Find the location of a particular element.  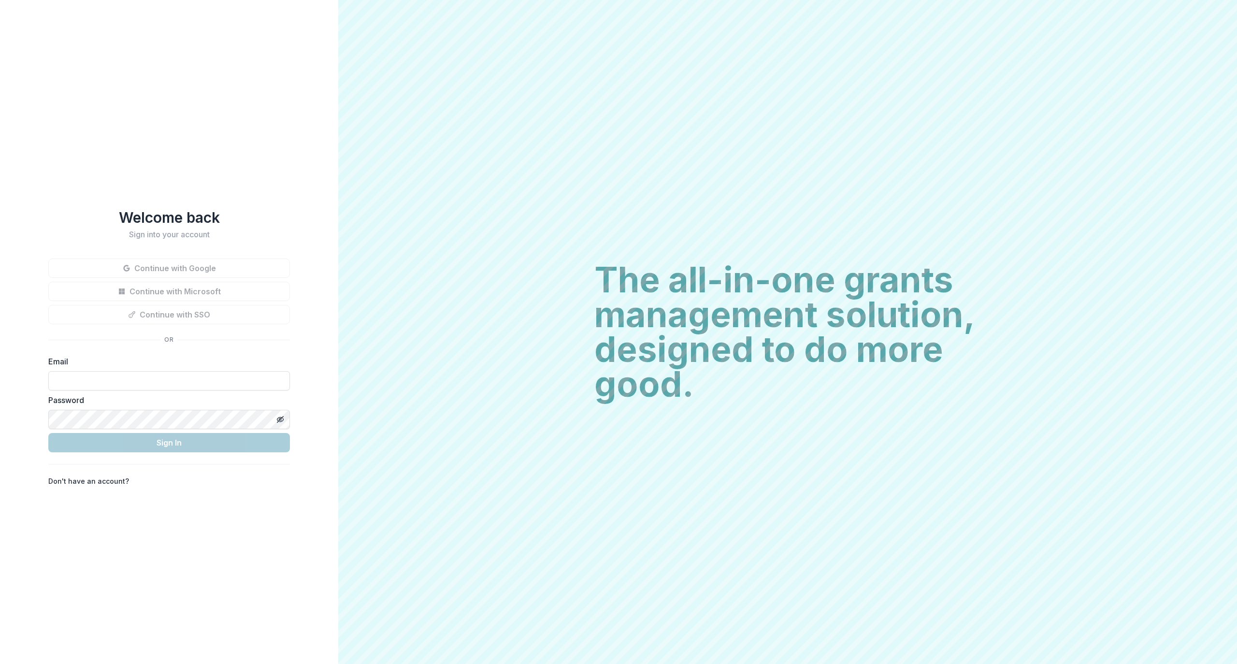

h1: Welcome back is located at coordinates (169, 217).